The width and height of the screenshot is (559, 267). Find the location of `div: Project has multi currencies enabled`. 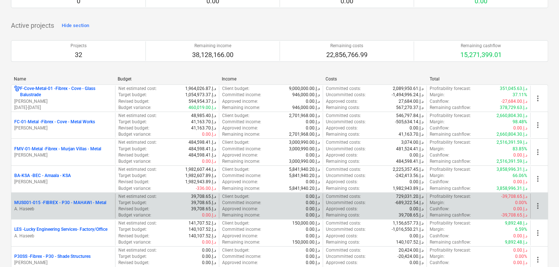

div: Project has multi currencies enabled is located at coordinates (17, 92).